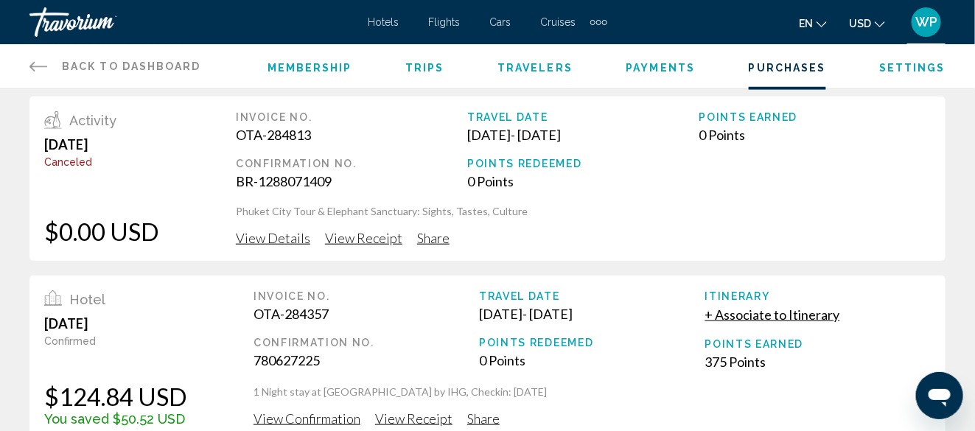 Image resolution: width=975 pixels, height=431 pixels. I want to click on span: Purchases, so click(787, 68).